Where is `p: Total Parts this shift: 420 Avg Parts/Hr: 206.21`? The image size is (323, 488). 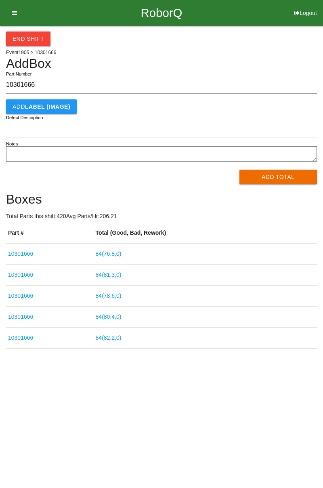 p: Total Parts this shift: 420 Avg Parts/Hr: 206.21 is located at coordinates (162, 216).